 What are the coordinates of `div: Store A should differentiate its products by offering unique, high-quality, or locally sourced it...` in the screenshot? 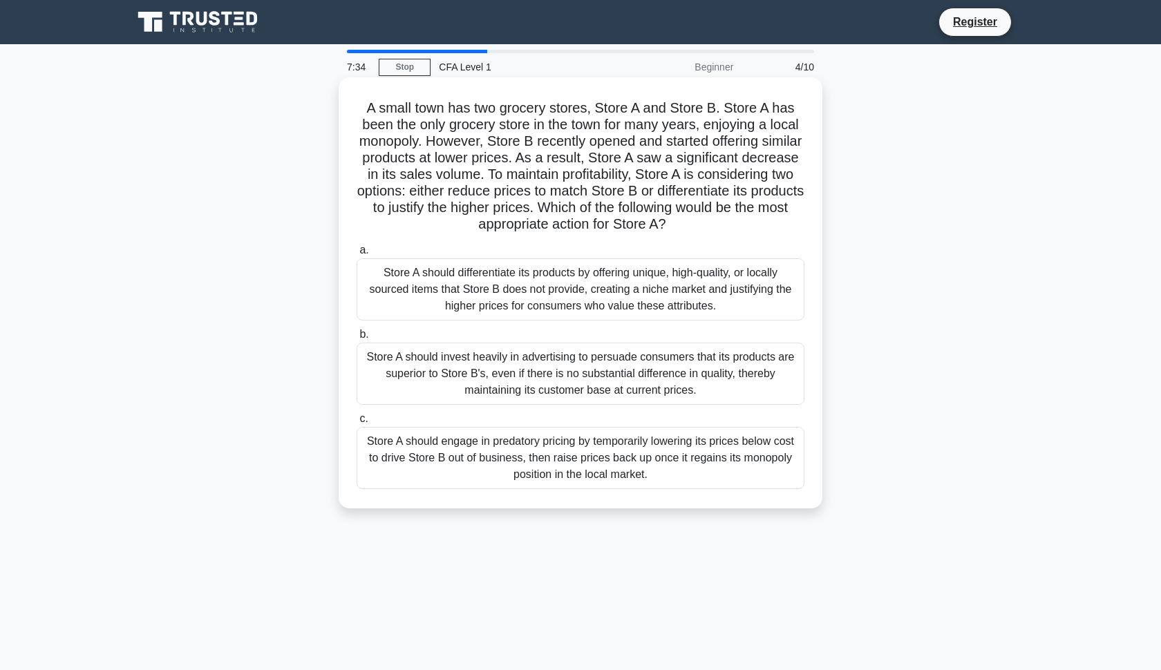 It's located at (580, 290).